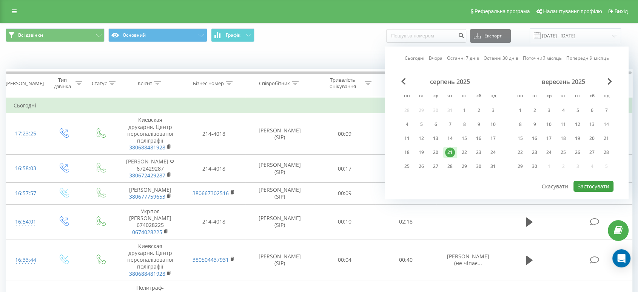 Image resolution: width=638 pixels, height=292 pixels. What do you see at coordinates (501, 58) in the screenshot?
I see `a: Останні 30 днів` at bounding box center [501, 58].